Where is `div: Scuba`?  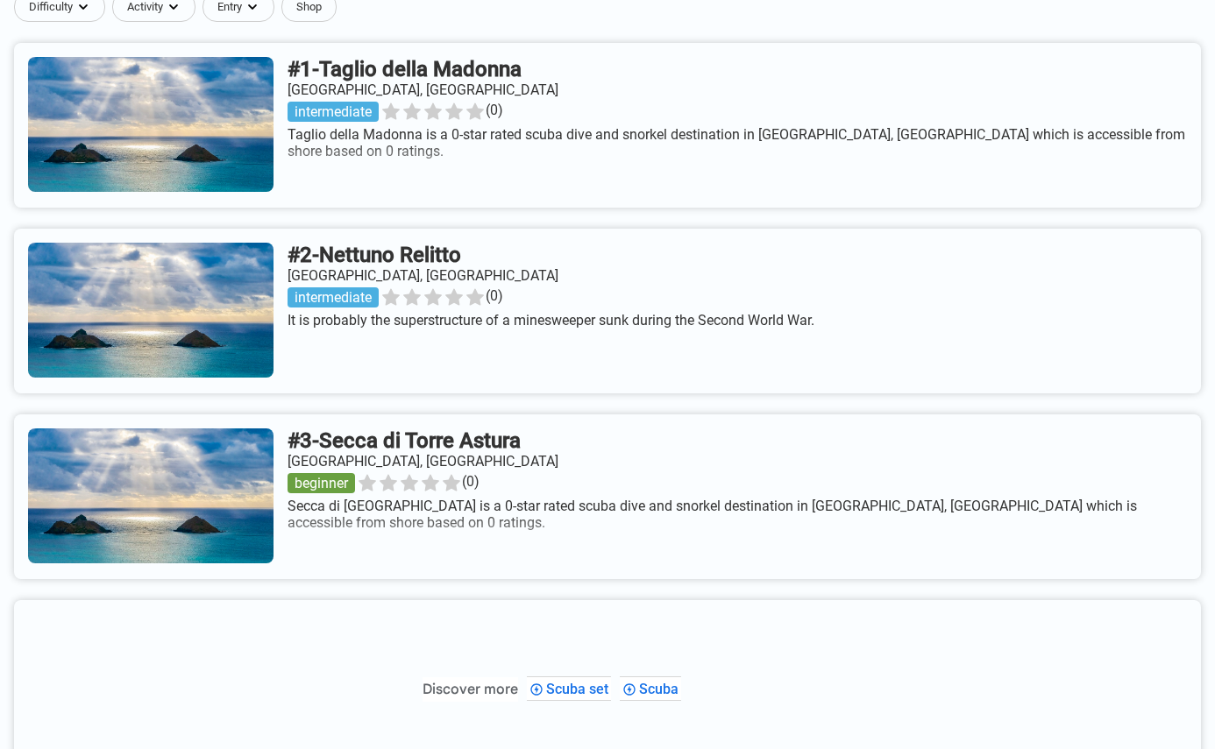 div: Scuba is located at coordinates (650, 689).